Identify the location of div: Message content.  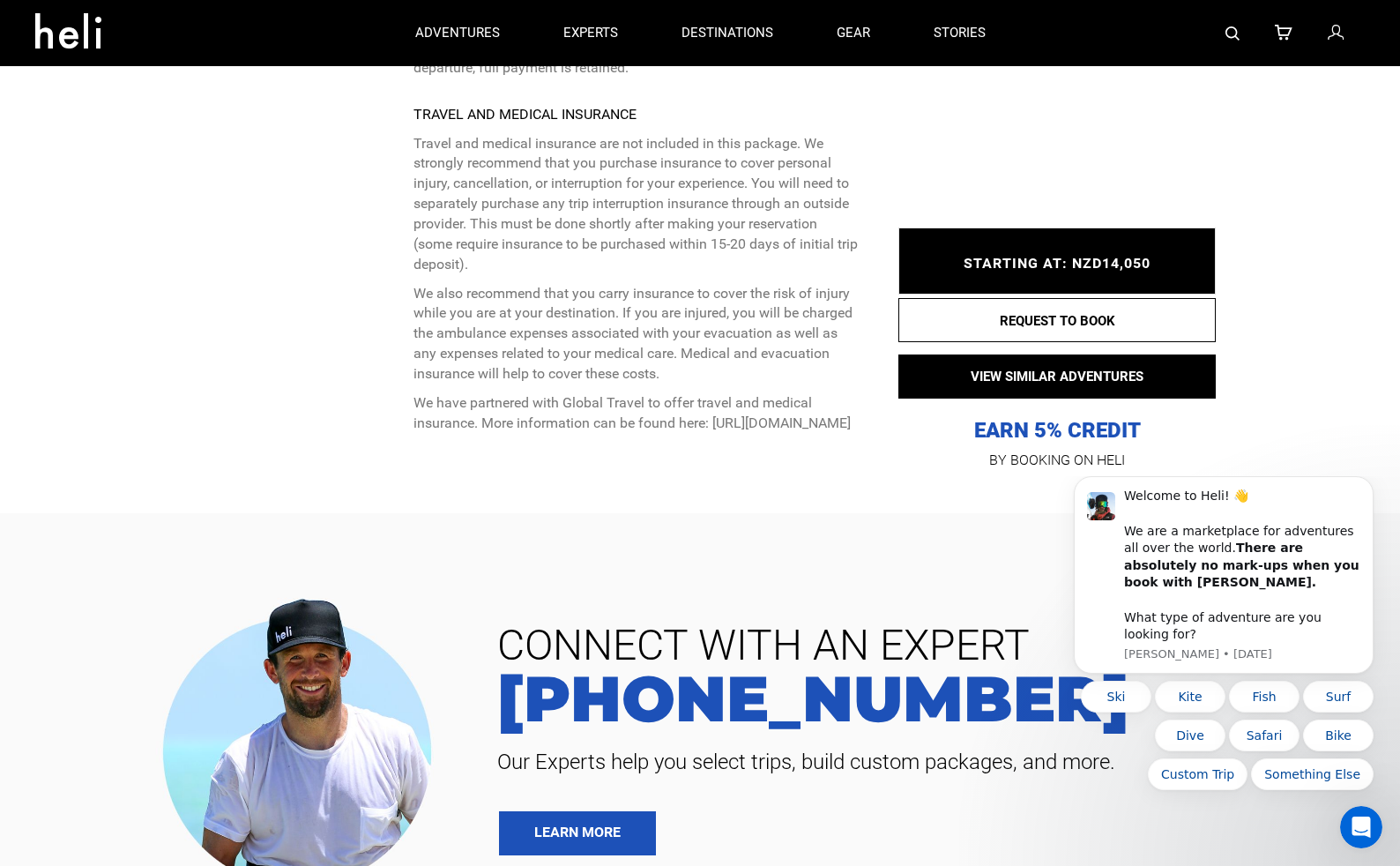
(194, 89).